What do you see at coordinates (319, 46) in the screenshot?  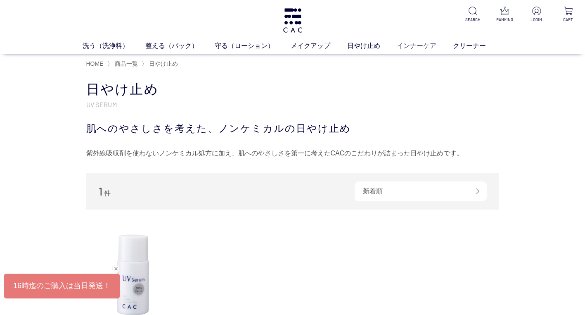 I see `a: メイクアップ` at bounding box center [319, 46].